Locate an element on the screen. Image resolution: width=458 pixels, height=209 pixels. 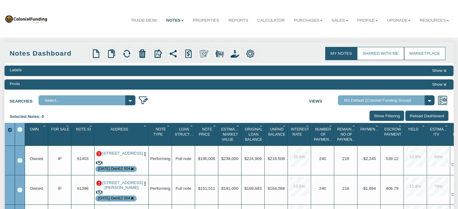
div: Estimated Itv Sort None is located at coordinates (439, 134).